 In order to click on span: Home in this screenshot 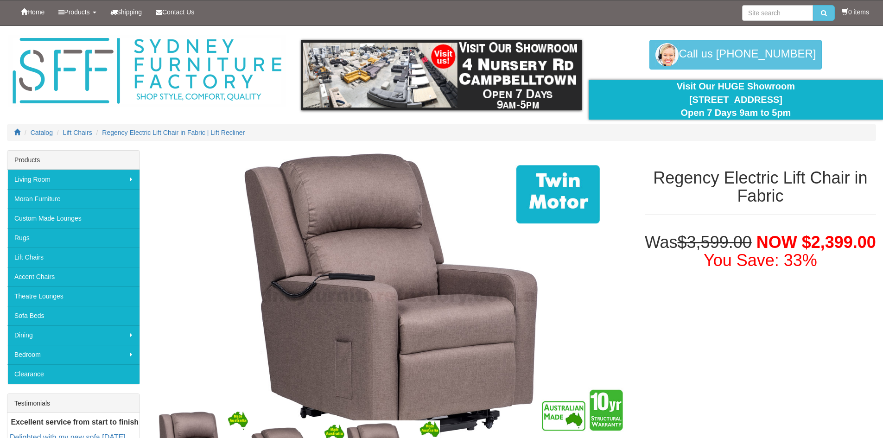, I will do `click(36, 12)`.